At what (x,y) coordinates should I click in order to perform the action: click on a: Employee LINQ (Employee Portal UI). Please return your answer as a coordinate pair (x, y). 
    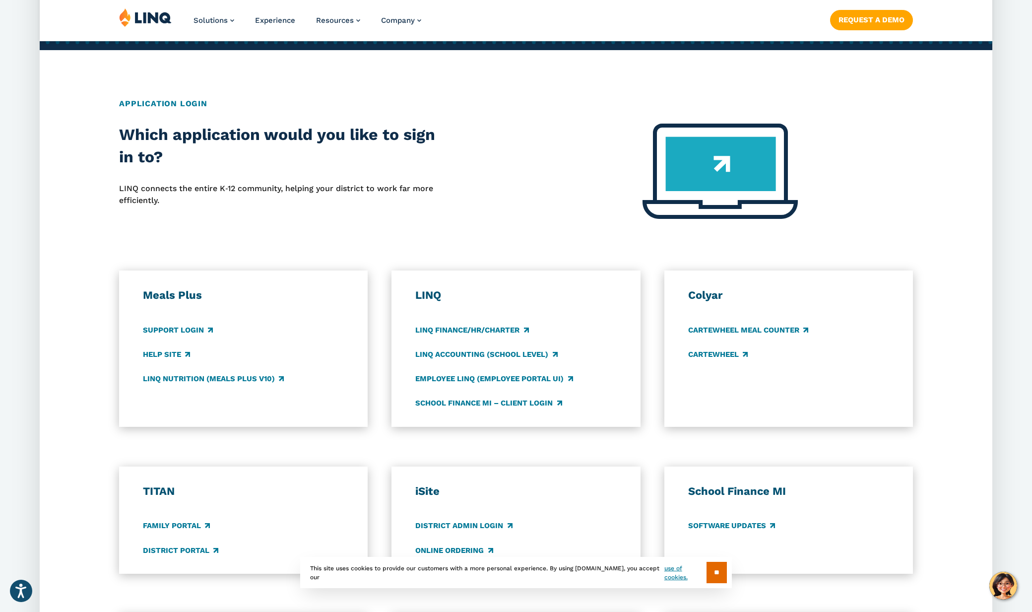
    Looking at the image, I should click on (494, 379).